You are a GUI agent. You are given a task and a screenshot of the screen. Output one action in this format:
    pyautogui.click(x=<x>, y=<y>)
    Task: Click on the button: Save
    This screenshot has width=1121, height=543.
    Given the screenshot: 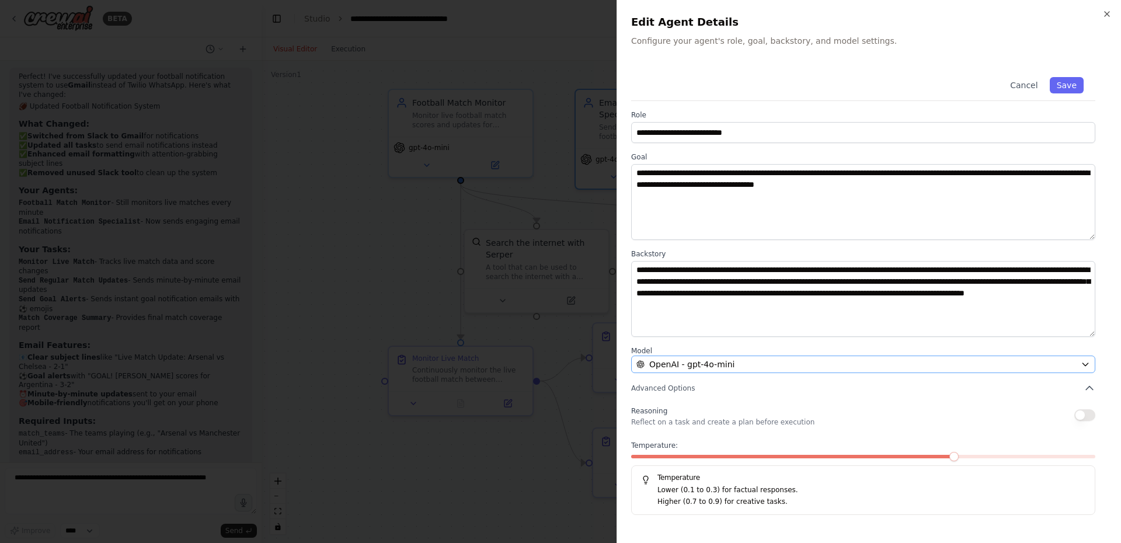 What is the action you would take?
    pyautogui.click(x=1067, y=85)
    